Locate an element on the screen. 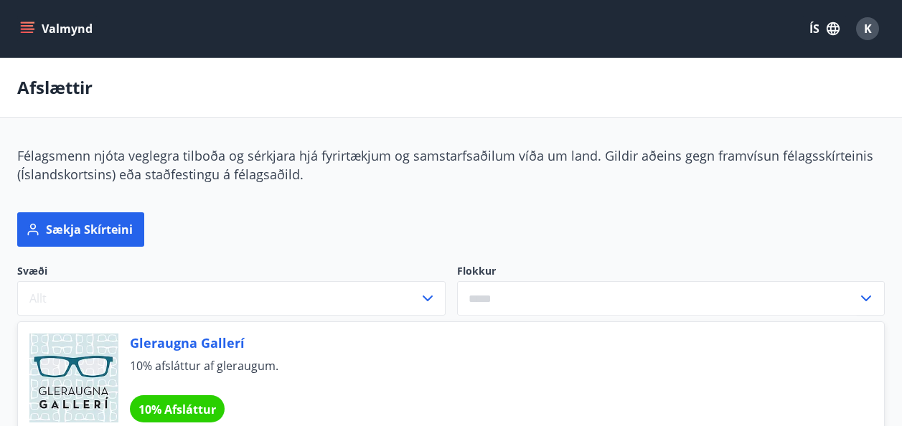 The height and width of the screenshot is (426, 902). label: Flokkur is located at coordinates (671, 271).